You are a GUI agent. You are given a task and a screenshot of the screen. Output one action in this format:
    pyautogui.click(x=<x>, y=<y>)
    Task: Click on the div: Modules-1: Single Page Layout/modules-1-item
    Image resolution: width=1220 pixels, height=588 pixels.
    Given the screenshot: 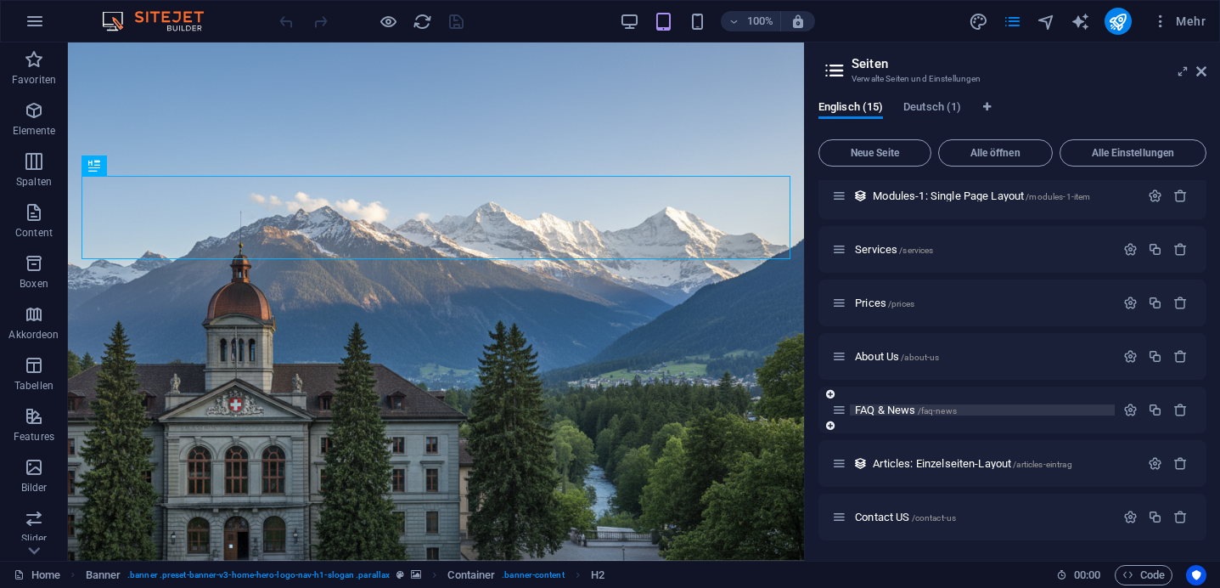 What is the action you would take?
    pyautogui.click(x=1004, y=195)
    